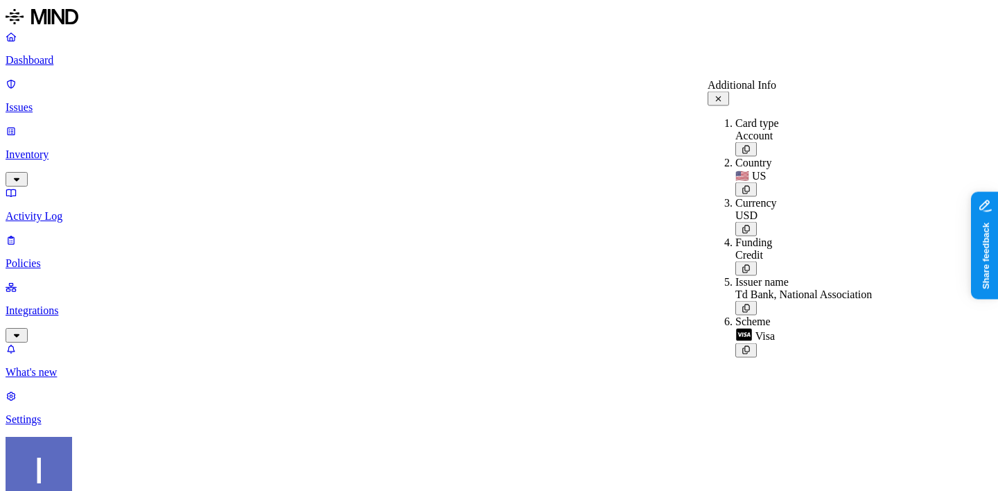 The width and height of the screenshot is (998, 491). I want to click on div: Visa, so click(803, 335).